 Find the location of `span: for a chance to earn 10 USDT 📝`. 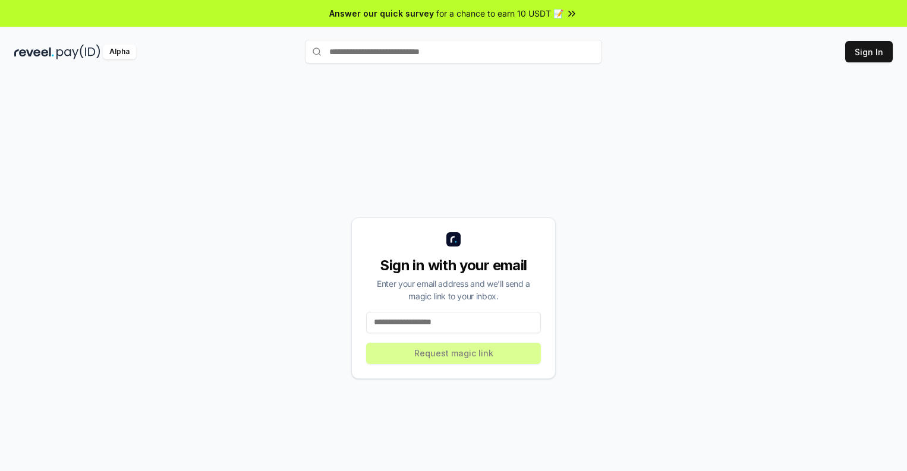

span: for a chance to earn 10 USDT 📝 is located at coordinates (500, 13).